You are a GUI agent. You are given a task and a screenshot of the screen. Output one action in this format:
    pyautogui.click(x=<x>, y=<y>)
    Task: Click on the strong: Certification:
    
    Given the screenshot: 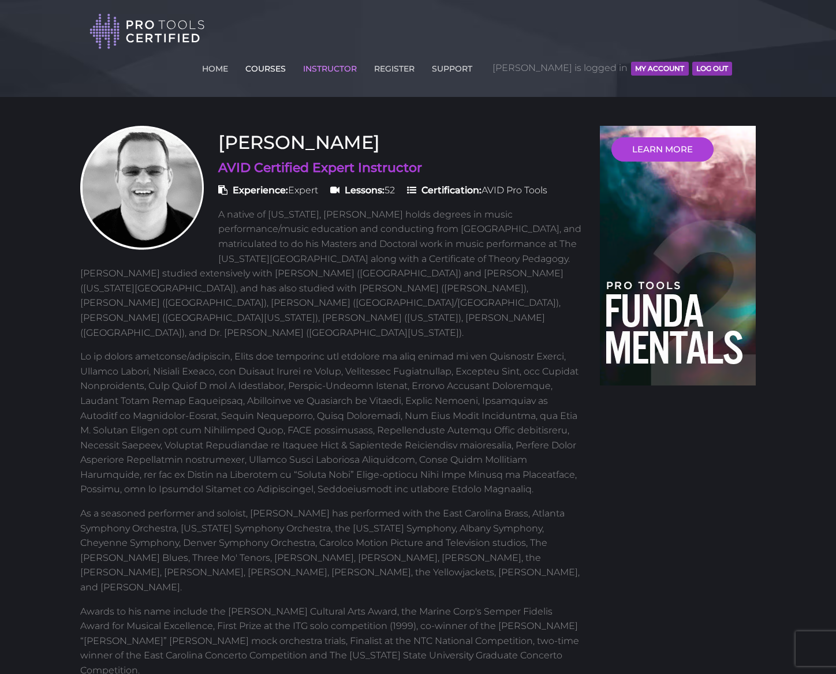 What is the action you would take?
    pyautogui.click(x=451, y=190)
    